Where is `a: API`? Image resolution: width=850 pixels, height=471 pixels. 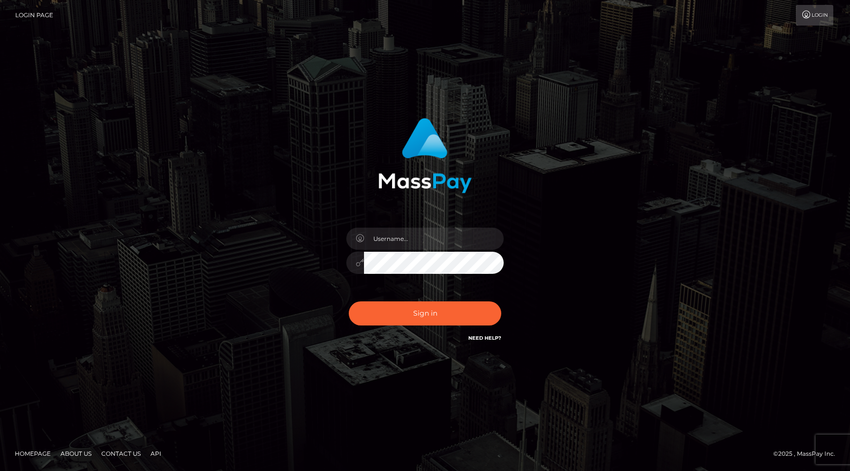 a: API is located at coordinates (156, 453).